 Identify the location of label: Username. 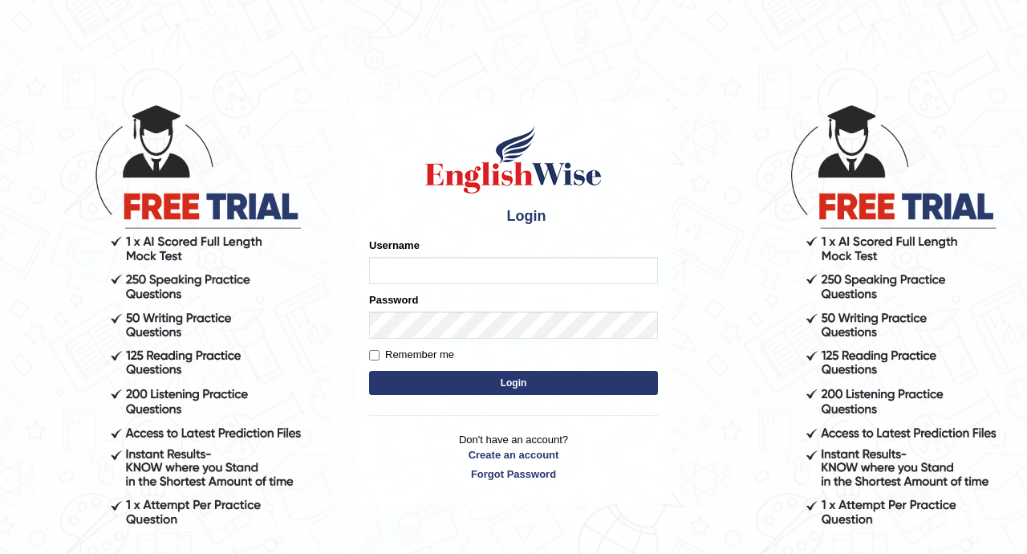
(394, 245).